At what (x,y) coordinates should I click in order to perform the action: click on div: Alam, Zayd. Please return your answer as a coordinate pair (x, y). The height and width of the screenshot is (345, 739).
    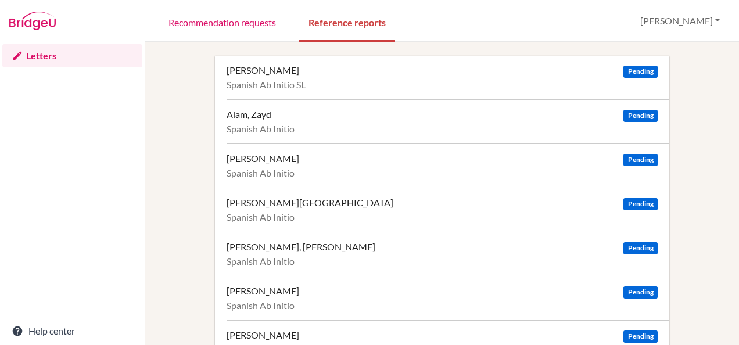
    Looking at the image, I should click on (249, 114).